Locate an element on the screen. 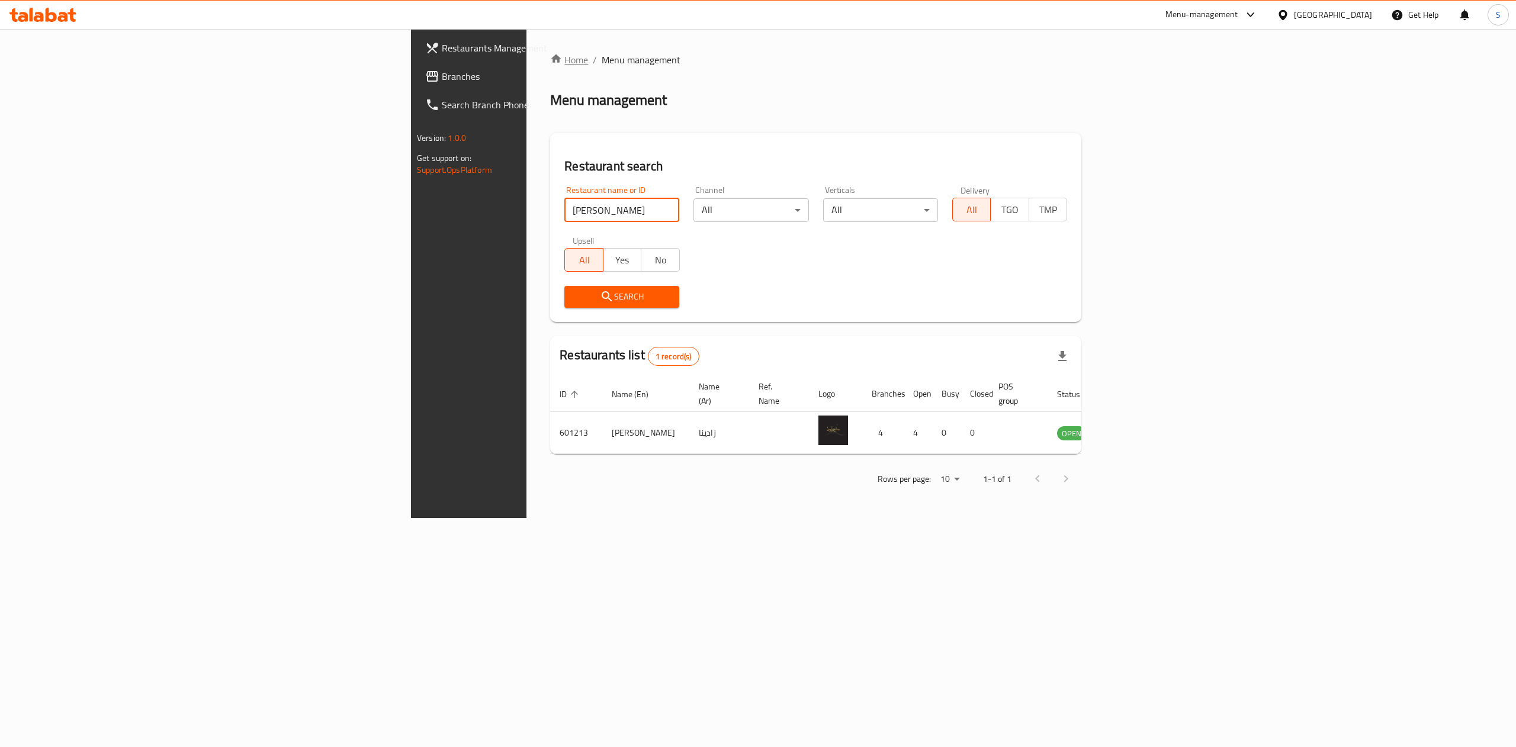 This screenshot has height=747, width=1516. span: TGO is located at coordinates (1010, 210).